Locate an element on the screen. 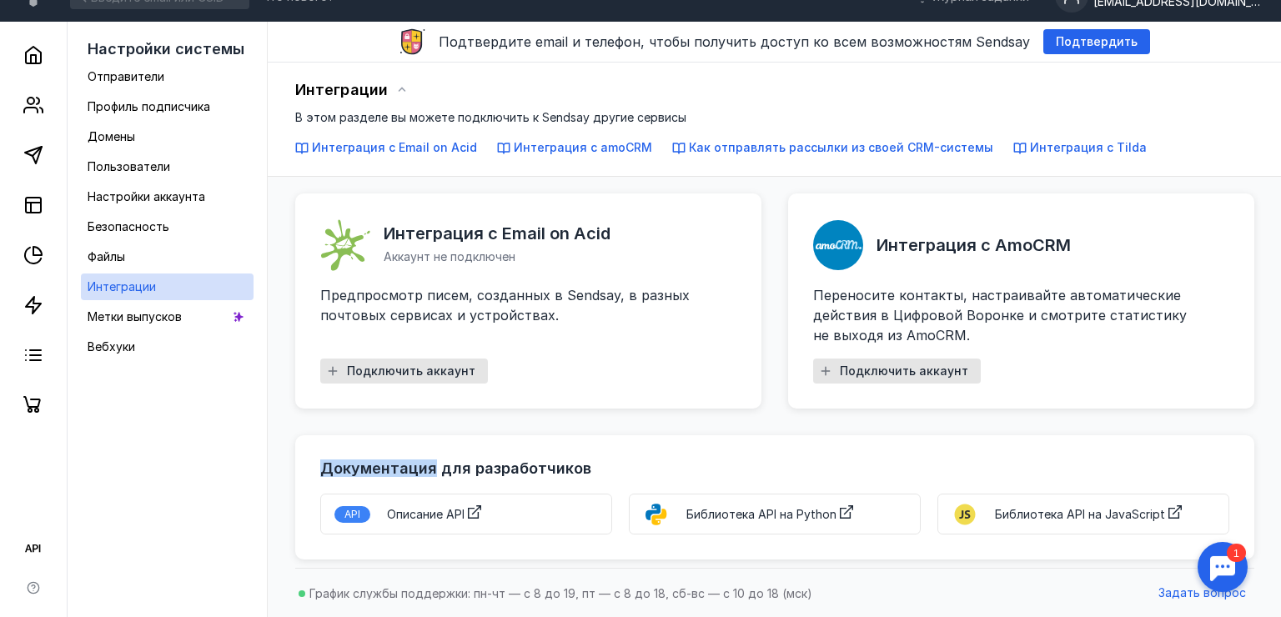 Image resolution: width=1281 pixels, height=617 pixels. span: Переносите контакты, настраивайте автоматические действия в Цифровой Воронке и смотрите статистик... is located at coordinates (1000, 315).